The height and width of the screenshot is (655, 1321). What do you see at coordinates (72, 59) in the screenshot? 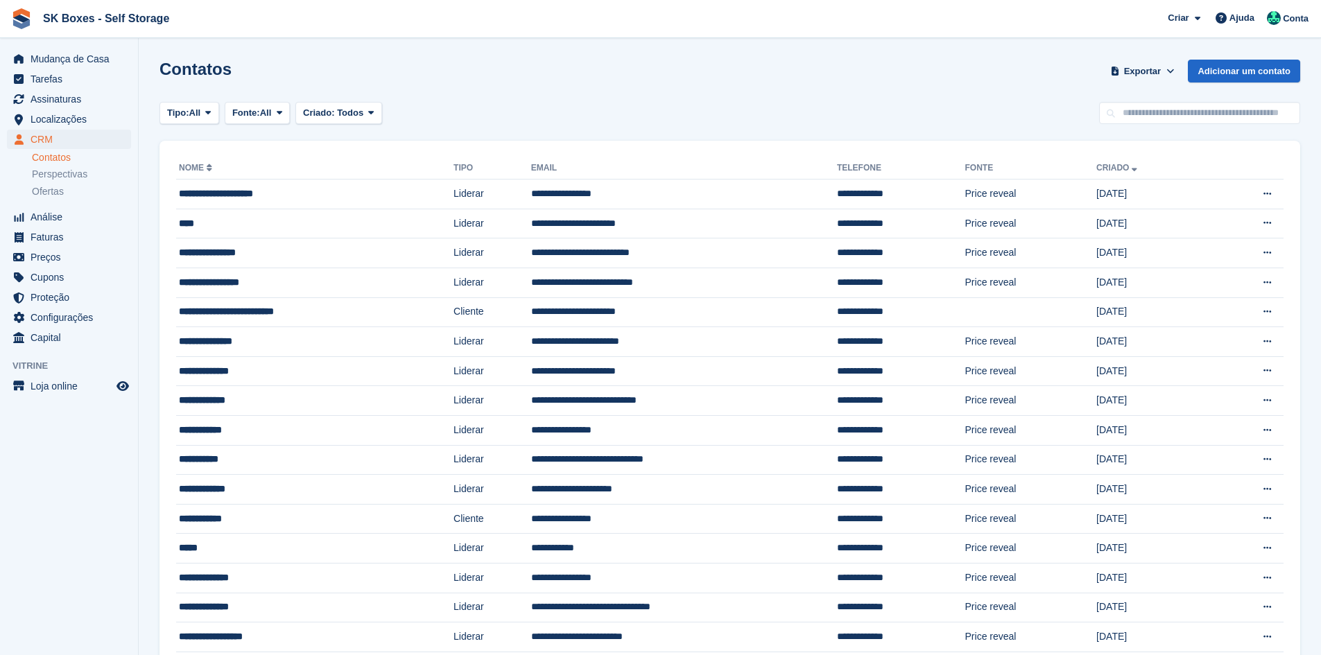
I see `span: Mudança de Casa` at bounding box center [72, 59].